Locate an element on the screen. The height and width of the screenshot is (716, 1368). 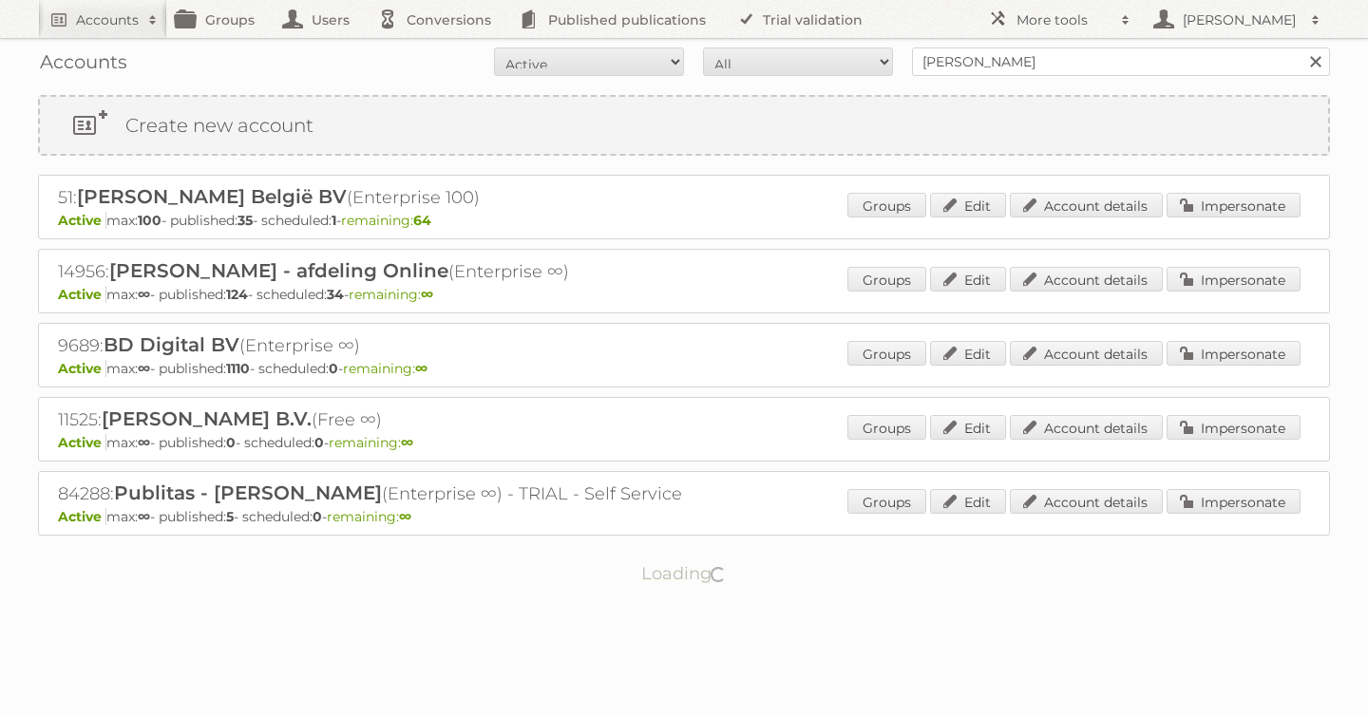
strong: 5 is located at coordinates (230, 517).